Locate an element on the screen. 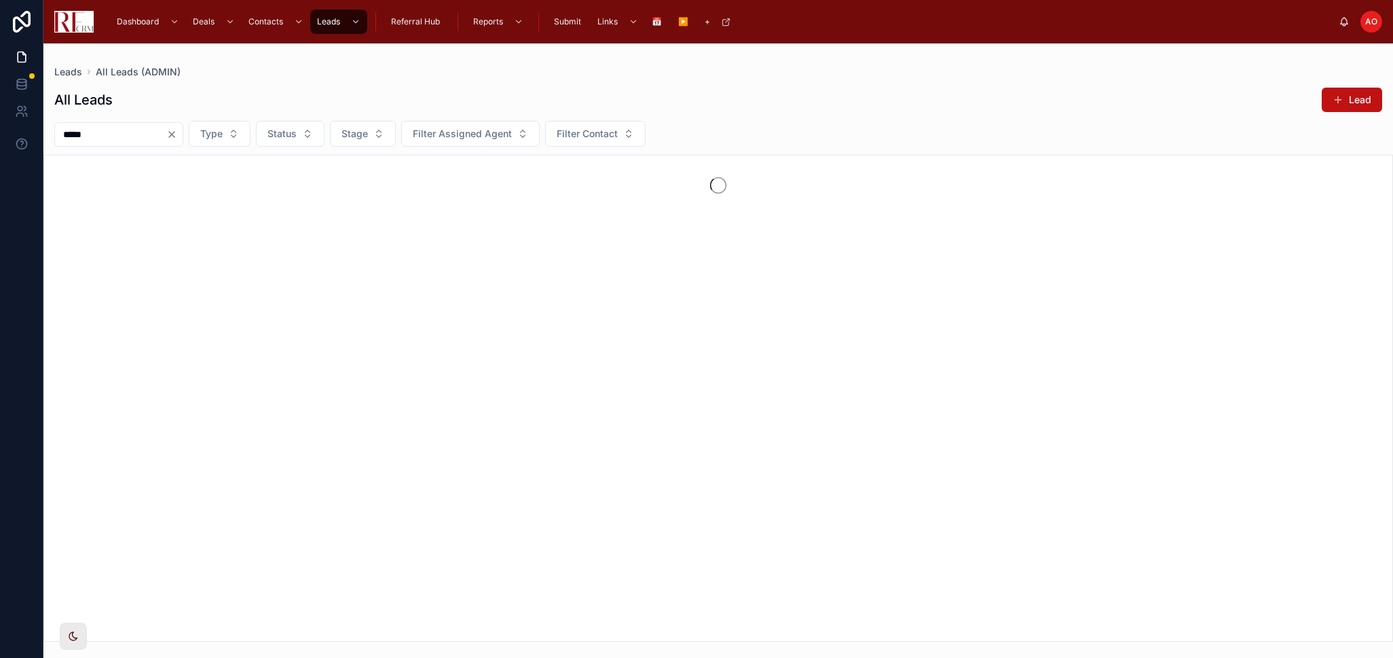  a: Referral Hub is located at coordinates (417, 22).